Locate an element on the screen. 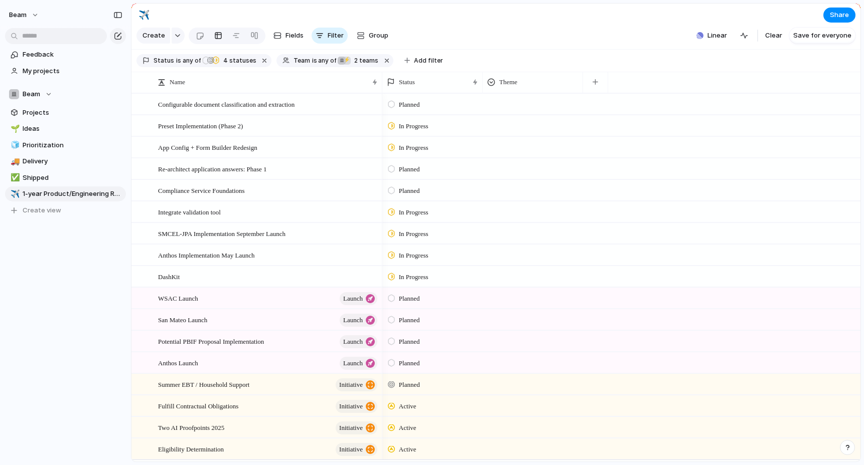  span: Anthos Launch is located at coordinates (178, 363).